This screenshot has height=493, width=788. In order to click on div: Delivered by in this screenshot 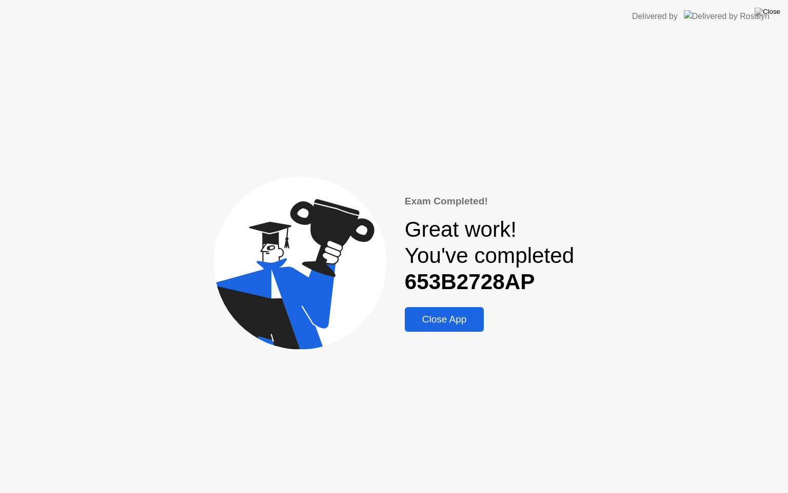, I will do `click(655, 16)`.